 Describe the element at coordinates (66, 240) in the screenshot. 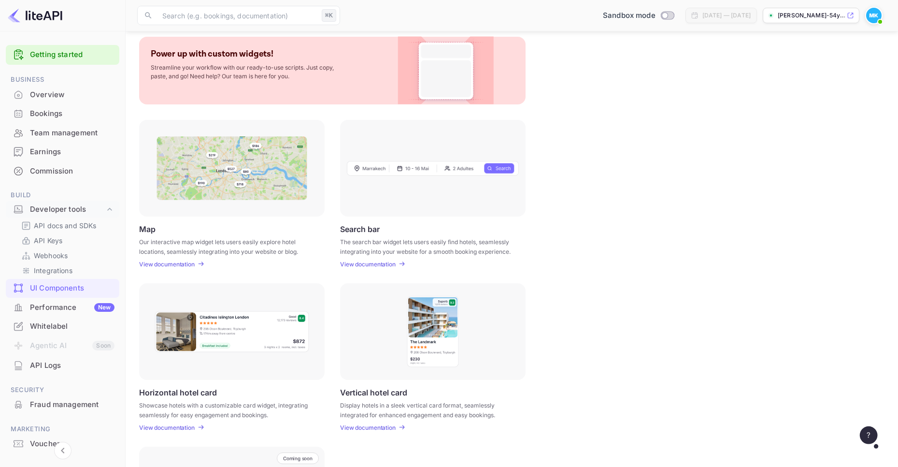

I see `a: API Keys` at that location.